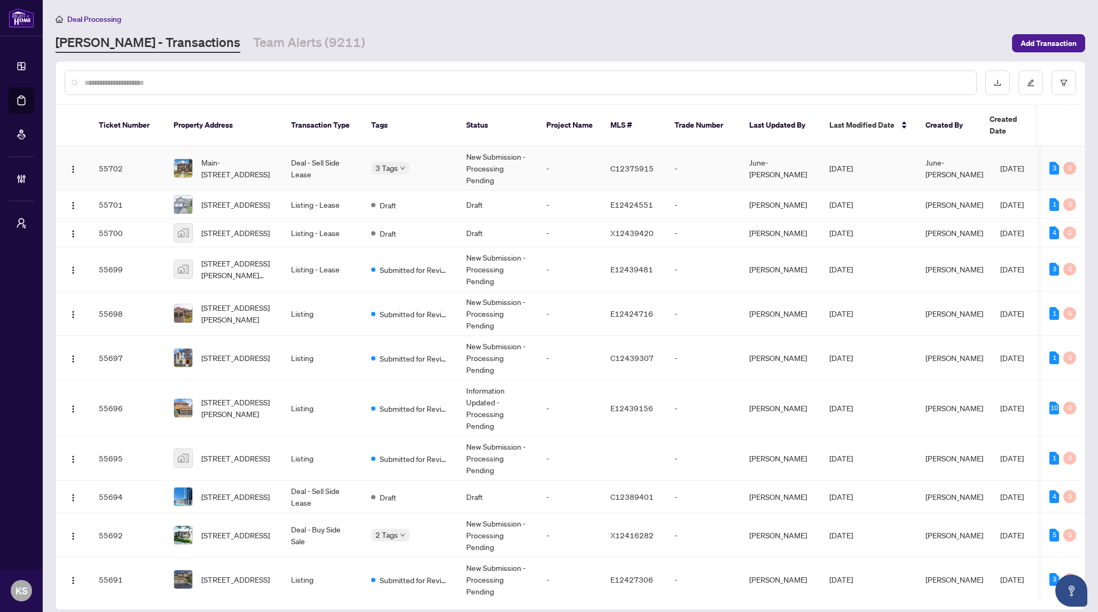  What do you see at coordinates (128, 269) in the screenshot?
I see `td: 55699` at bounding box center [128, 269].